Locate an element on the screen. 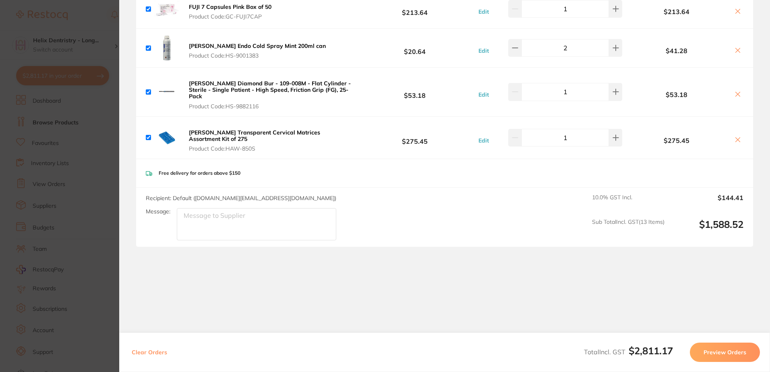 The height and width of the screenshot is (372, 770). output: $1,588.52 is located at coordinates (707, 230).